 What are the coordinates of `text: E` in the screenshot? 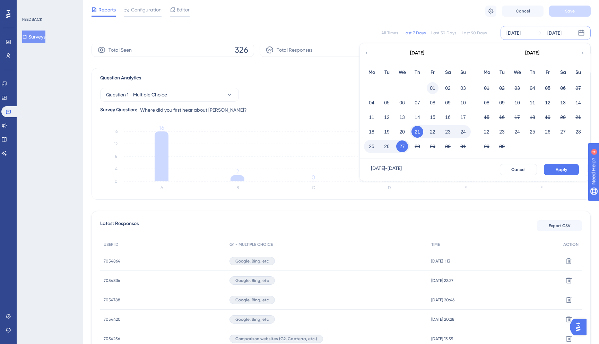 It's located at (466, 188).